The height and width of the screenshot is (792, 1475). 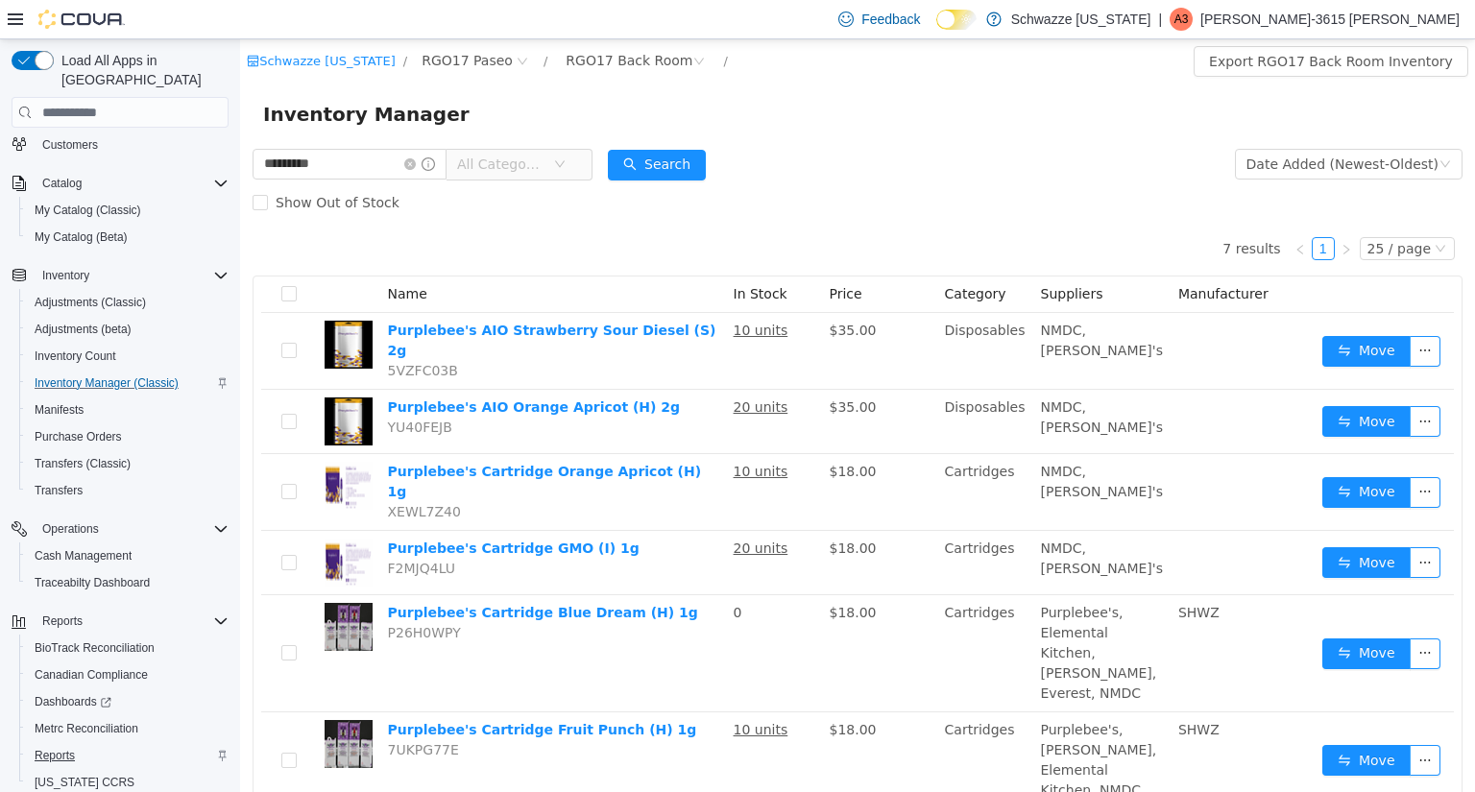 What do you see at coordinates (128, 237) in the screenshot?
I see `button: My Catalog (Beta)` at bounding box center [128, 237].